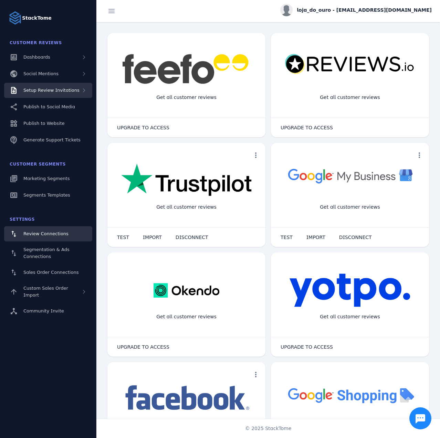  I want to click on a: Marketing Segments, so click(48, 179).